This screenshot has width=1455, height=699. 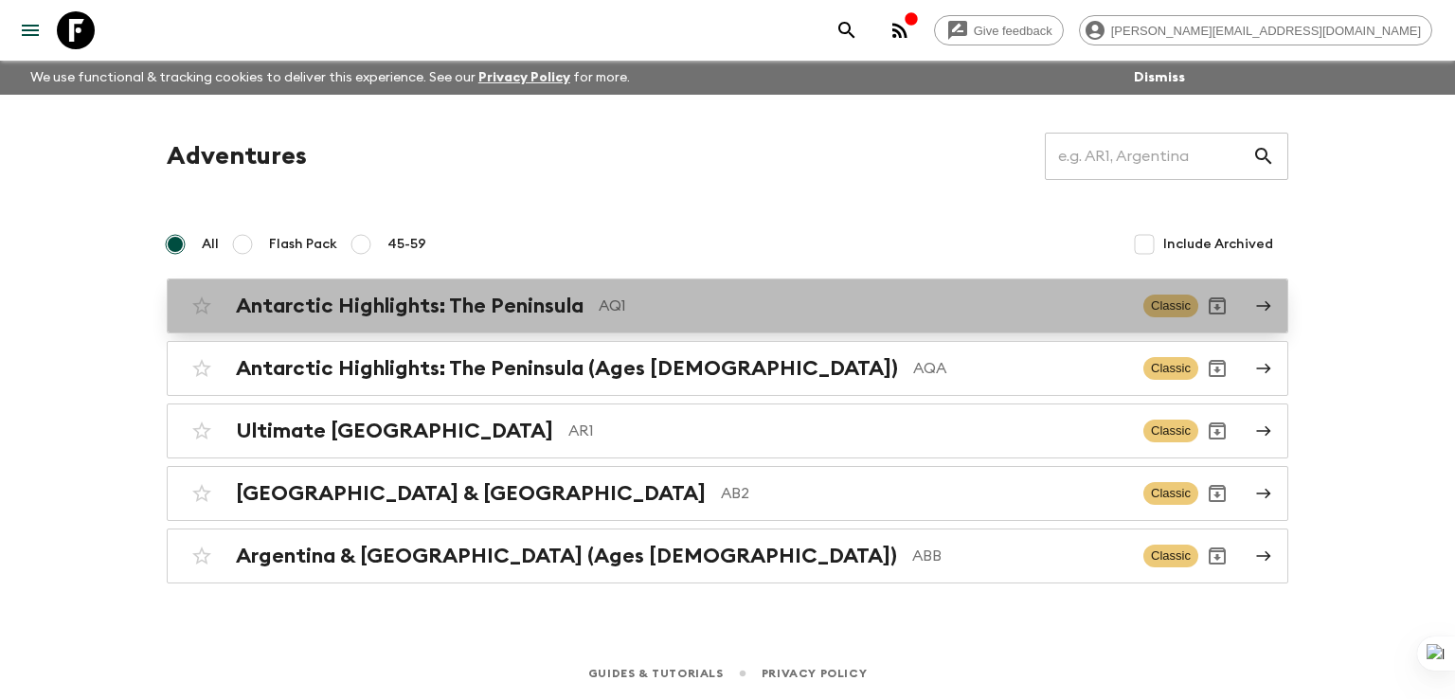 What do you see at coordinates (925, 494) in the screenshot?
I see `p: AB2` at bounding box center [925, 494].